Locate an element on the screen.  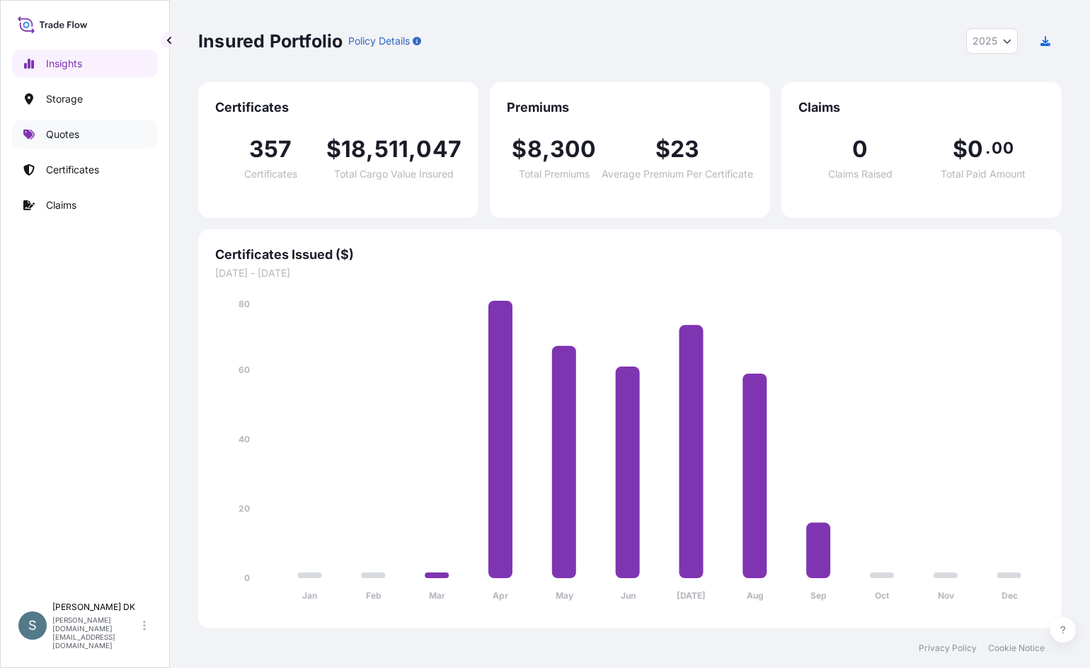
a: Insights is located at coordinates (85, 64).